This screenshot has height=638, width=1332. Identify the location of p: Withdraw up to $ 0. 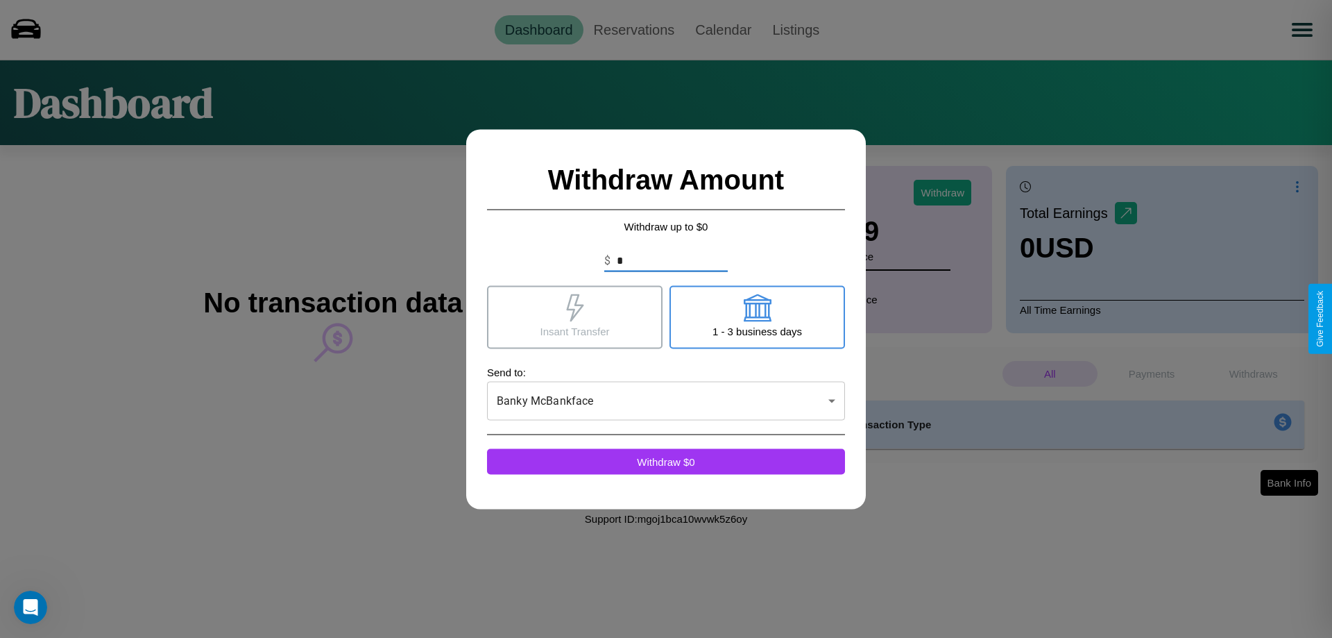
(666, 225).